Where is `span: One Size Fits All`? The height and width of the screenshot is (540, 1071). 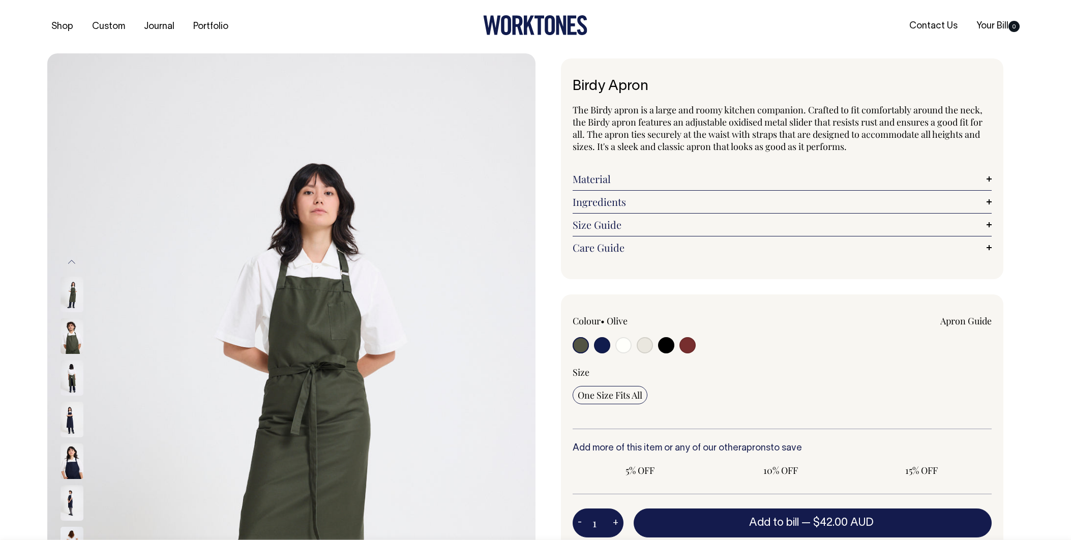
span: One Size Fits All is located at coordinates (610, 395).